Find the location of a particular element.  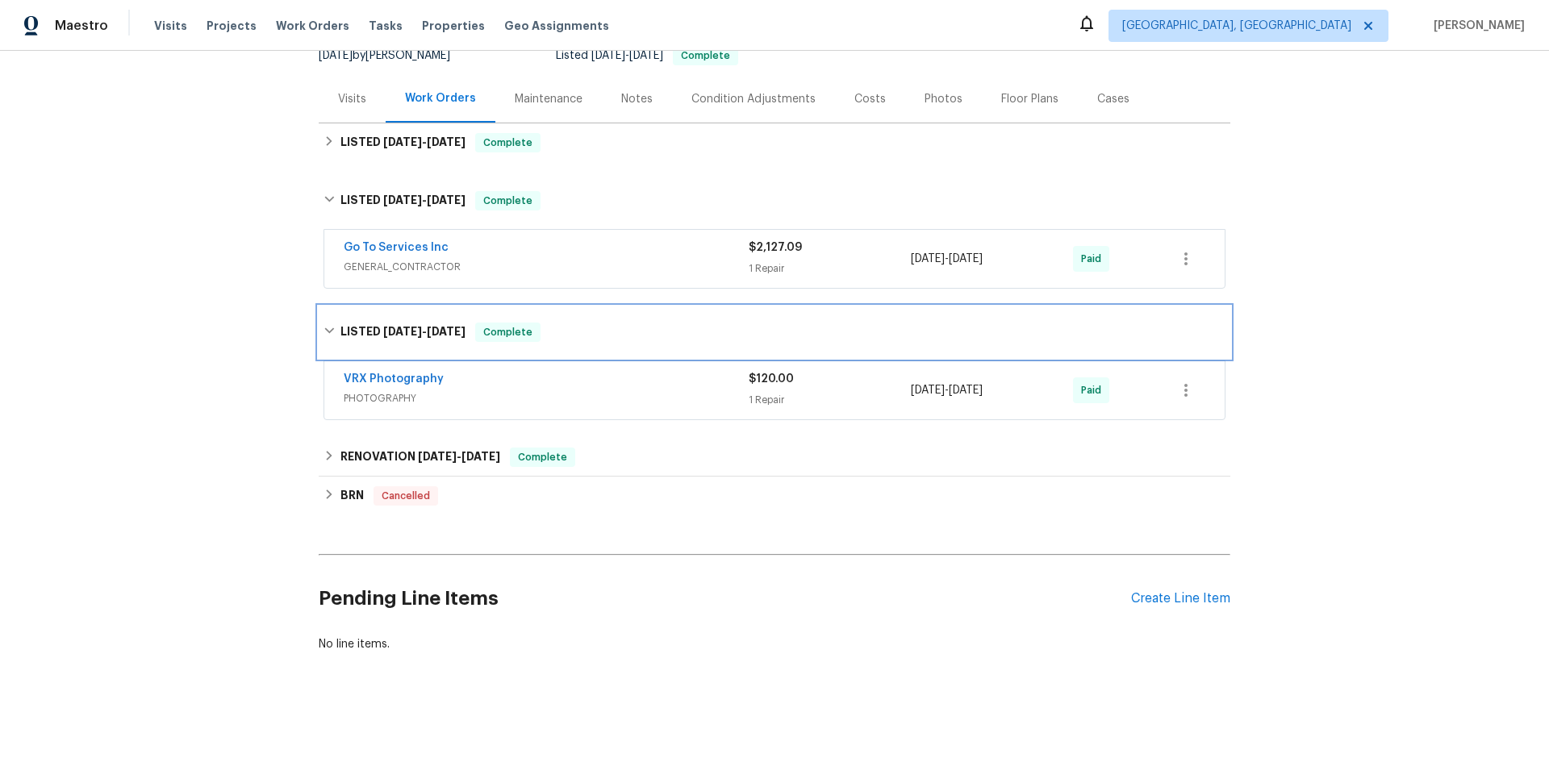

span: Work Orders is located at coordinates (312, 26).